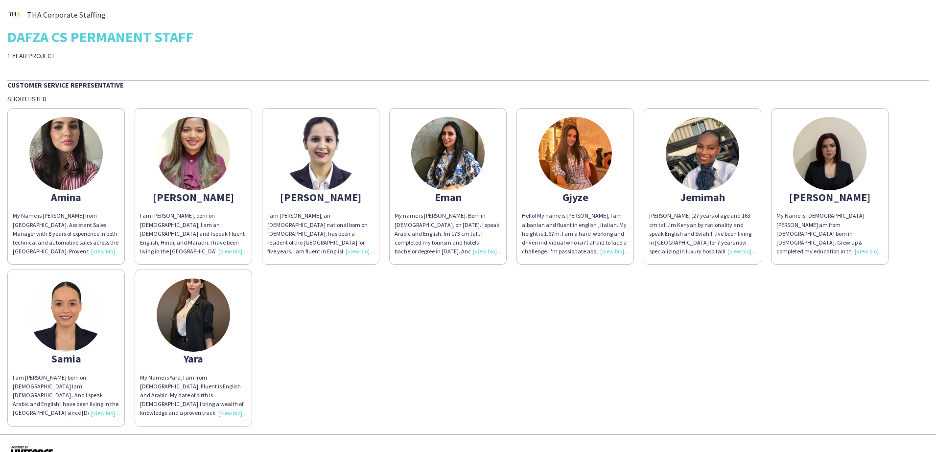  What do you see at coordinates (168, 56) in the screenshot?
I see `div: 1 YEAR PROJECT` at bounding box center [168, 56].